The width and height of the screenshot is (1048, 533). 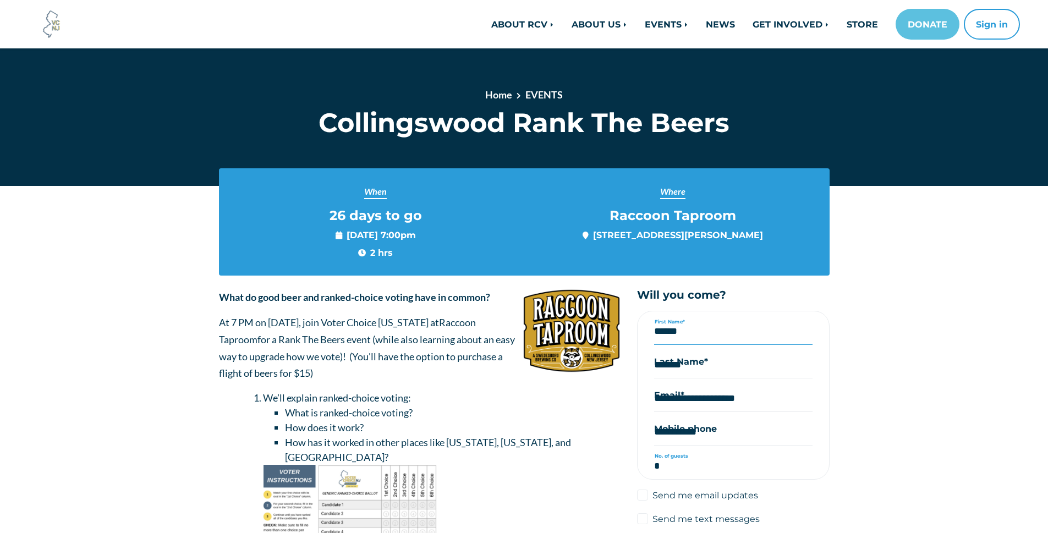 What do you see at coordinates (862, 24) in the screenshot?
I see `a: STORE` at bounding box center [862, 24].